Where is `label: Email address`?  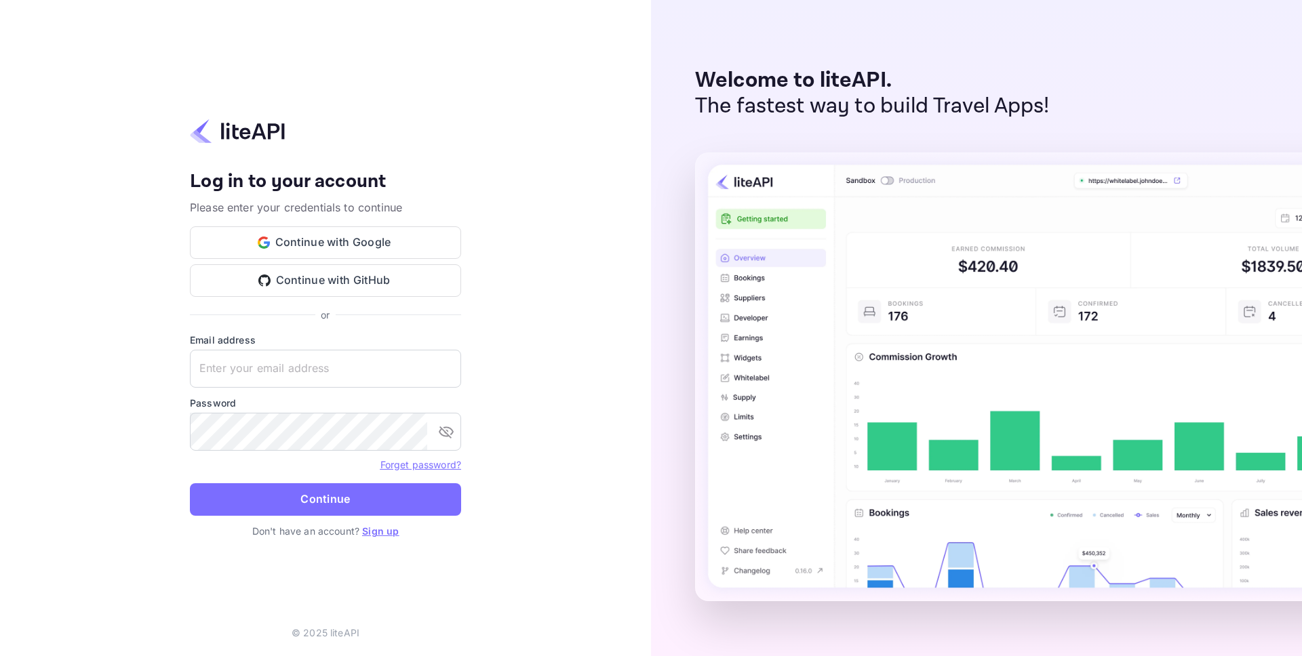
label: Email address is located at coordinates (325, 340).